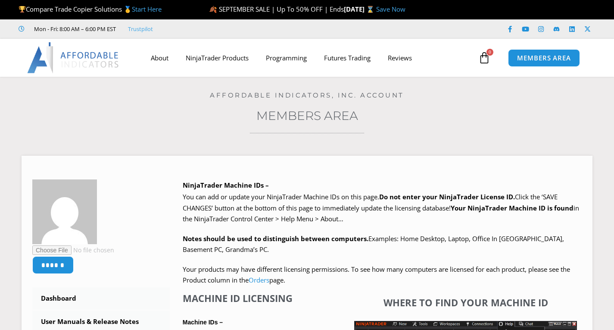  What do you see at coordinates (307, 116) in the screenshot?
I see `a: Members Area` at bounding box center [307, 116].